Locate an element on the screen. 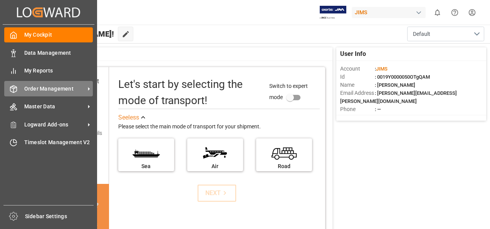  span: Default is located at coordinates (421, 34).